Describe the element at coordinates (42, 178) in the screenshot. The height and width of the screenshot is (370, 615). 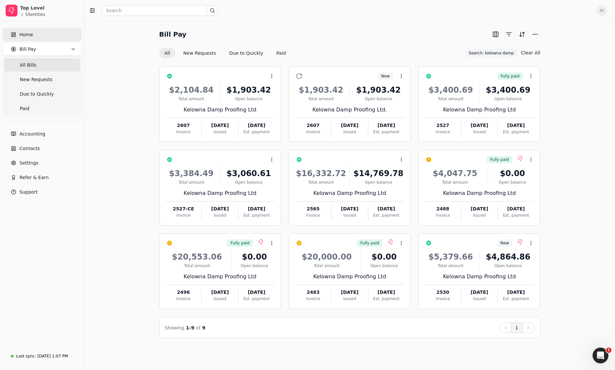
I see `button: Refer & Earn` at that location.